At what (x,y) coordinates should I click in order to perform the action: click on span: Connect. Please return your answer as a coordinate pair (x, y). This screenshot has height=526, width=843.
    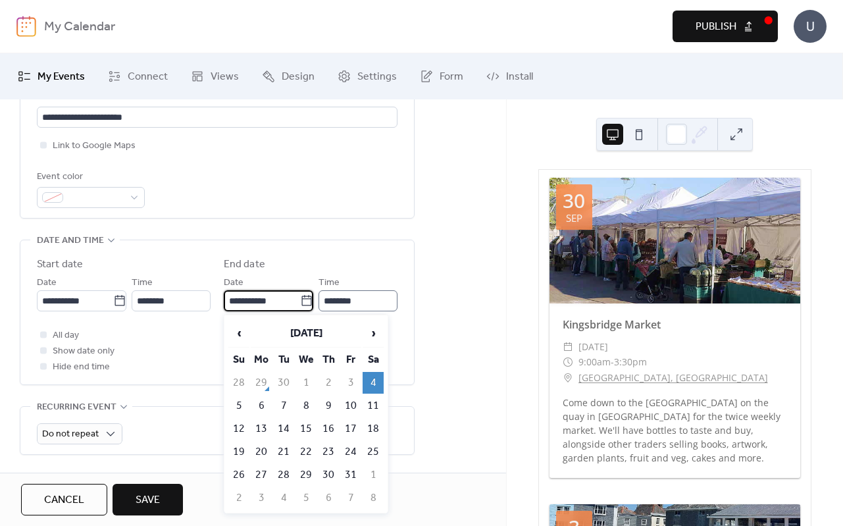
    Looking at the image, I should click on (147, 77).